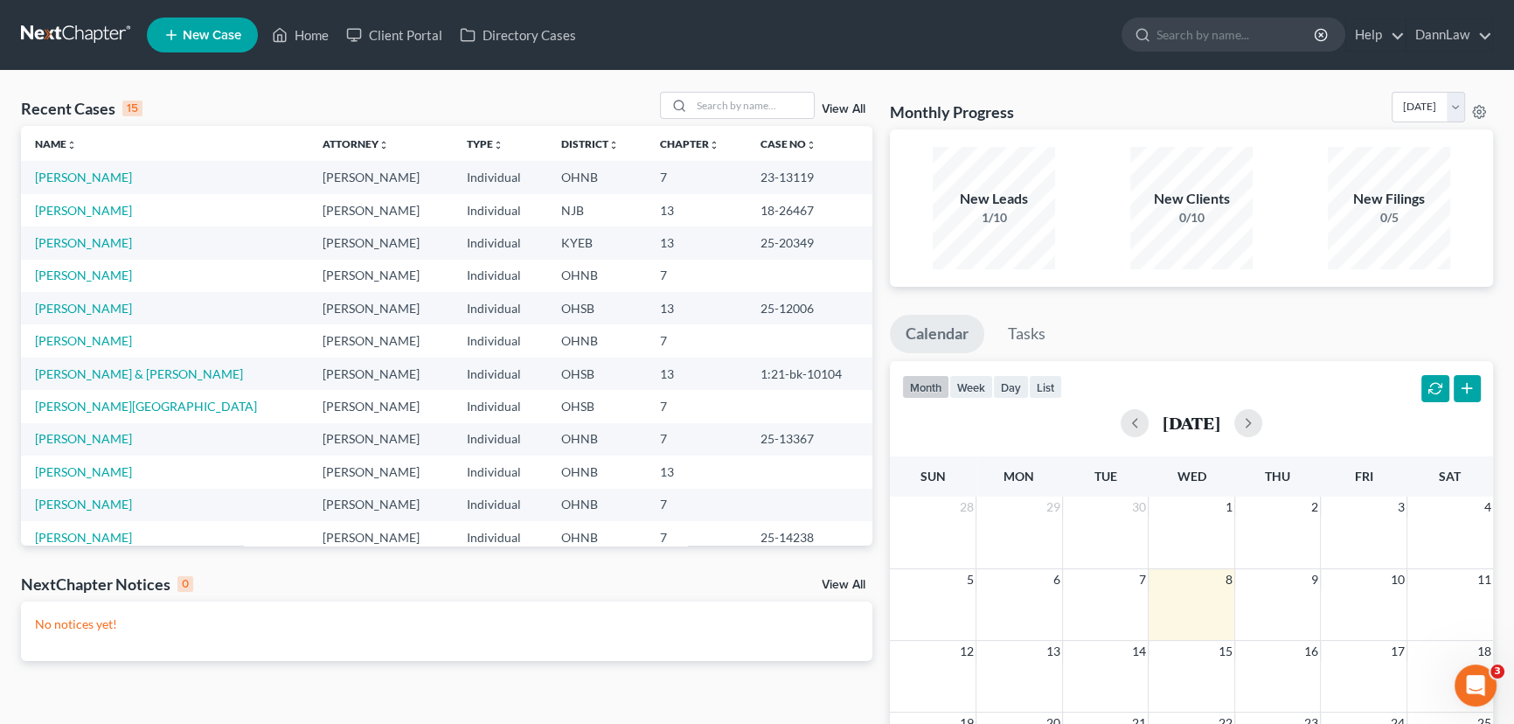 This screenshot has width=1514, height=724. What do you see at coordinates (809, 177) in the screenshot?
I see `td: 23-13119` at bounding box center [809, 177].